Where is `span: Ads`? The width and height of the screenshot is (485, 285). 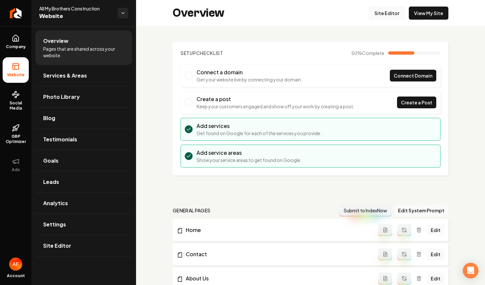 span: Ads is located at coordinates (16, 170).